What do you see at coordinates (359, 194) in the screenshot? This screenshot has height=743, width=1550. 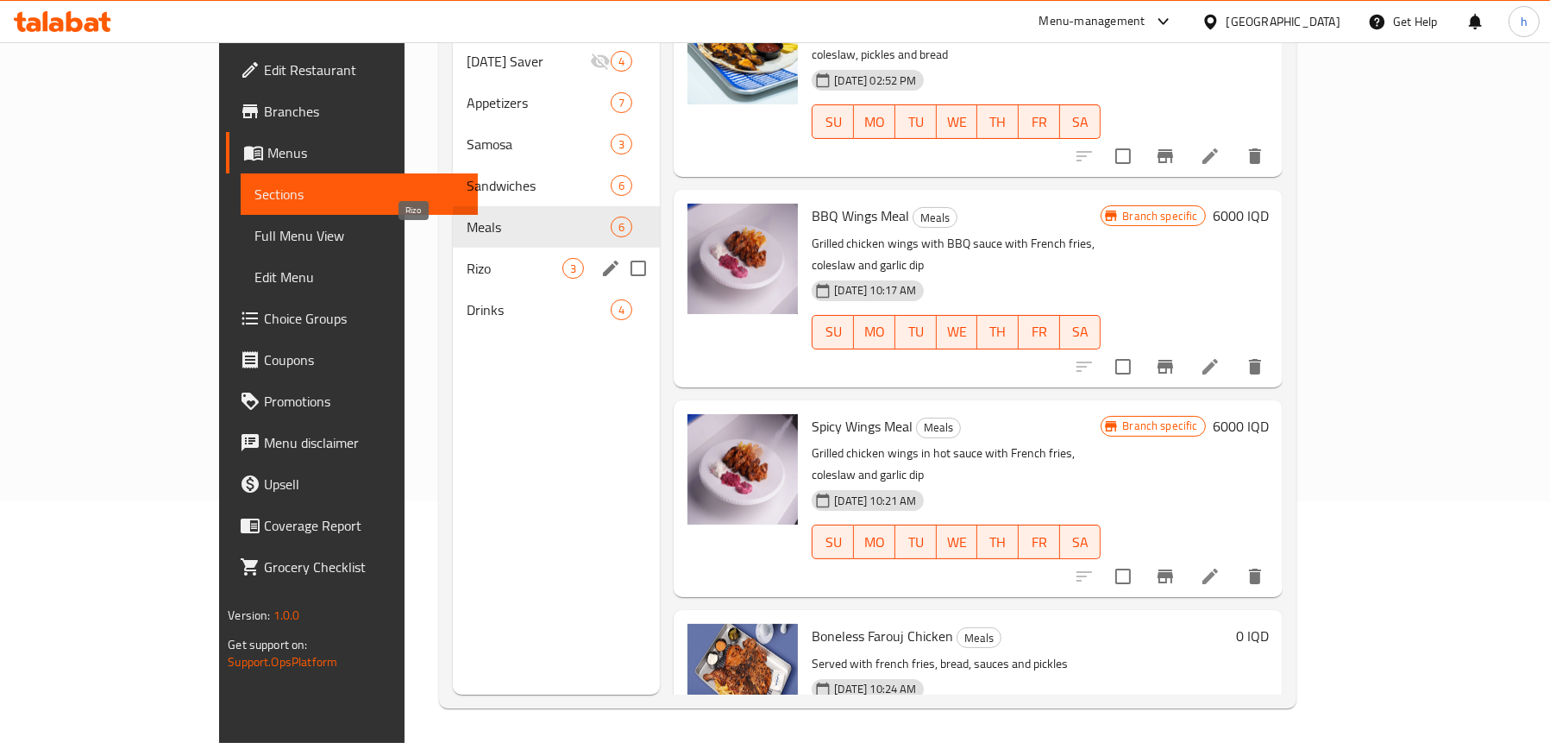 I see `a: Sections` at bounding box center [359, 194].